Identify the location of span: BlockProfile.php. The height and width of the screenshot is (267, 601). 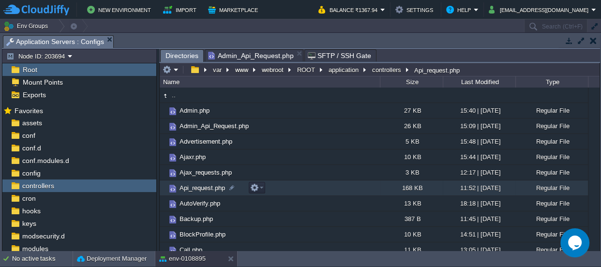
(202, 234).